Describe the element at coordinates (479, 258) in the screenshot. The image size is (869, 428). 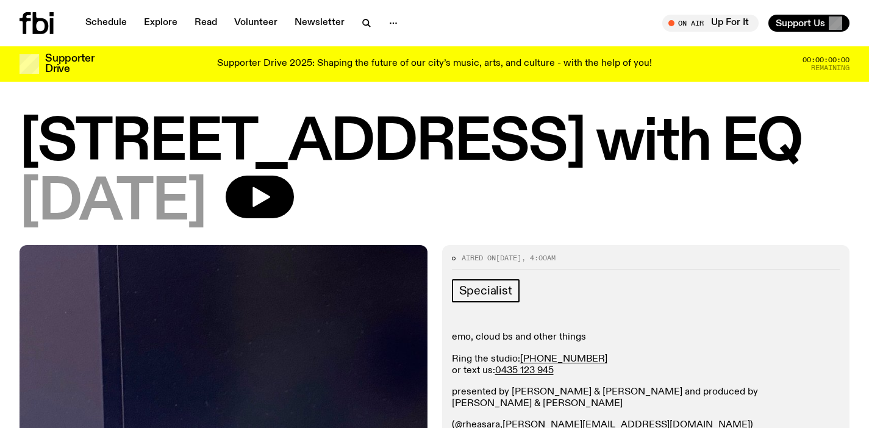
I see `span: Aired on` at that location.